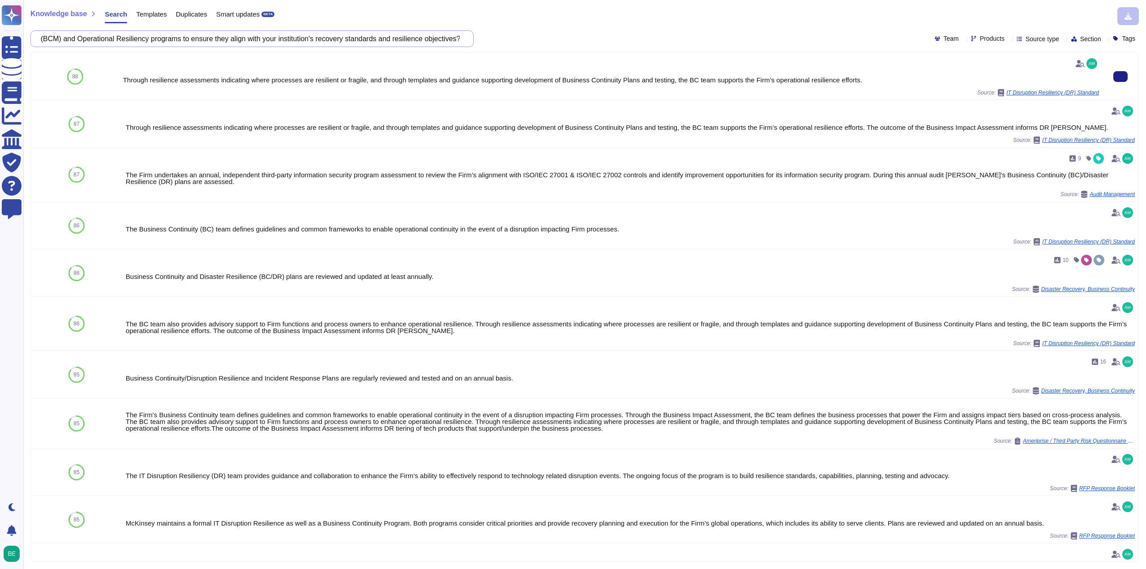 The width and height of the screenshot is (1146, 569). What do you see at coordinates (14, 554) in the screenshot?
I see `button: user` at bounding box center [14, 554].